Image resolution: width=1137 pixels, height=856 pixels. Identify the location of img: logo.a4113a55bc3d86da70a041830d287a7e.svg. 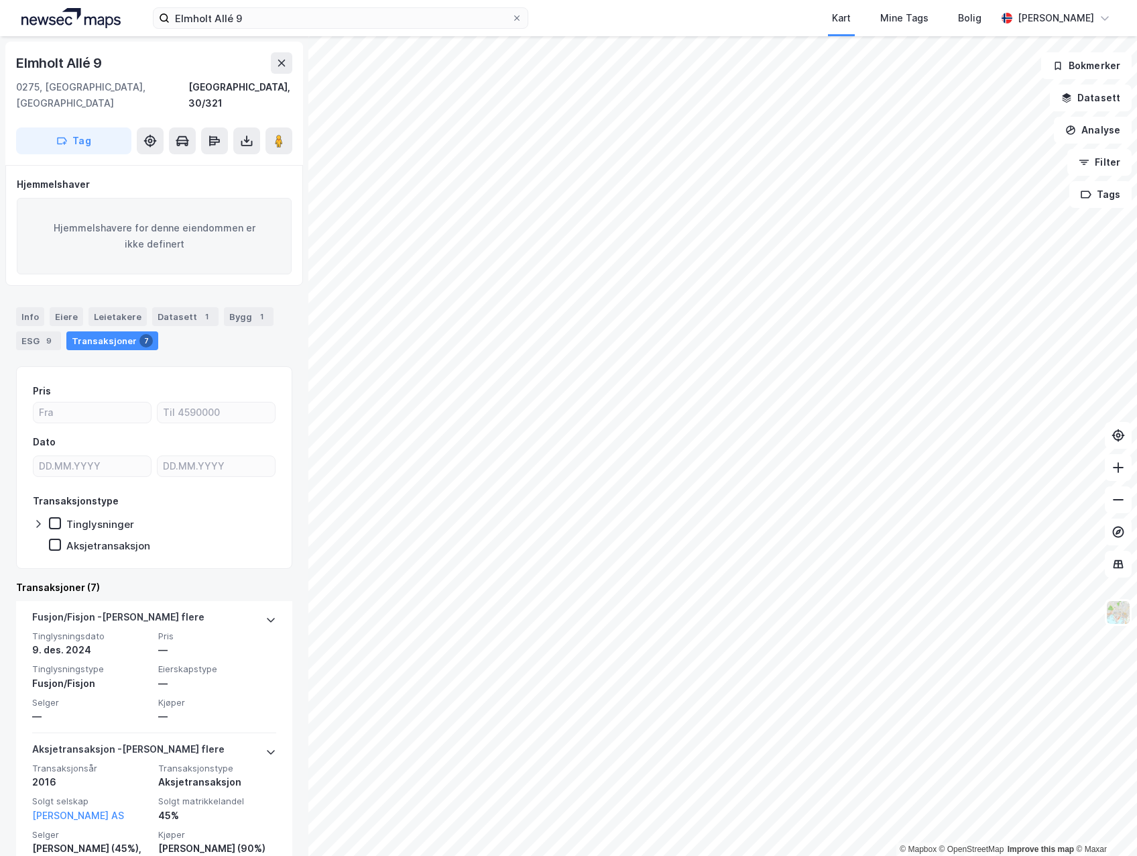
(71, 18).